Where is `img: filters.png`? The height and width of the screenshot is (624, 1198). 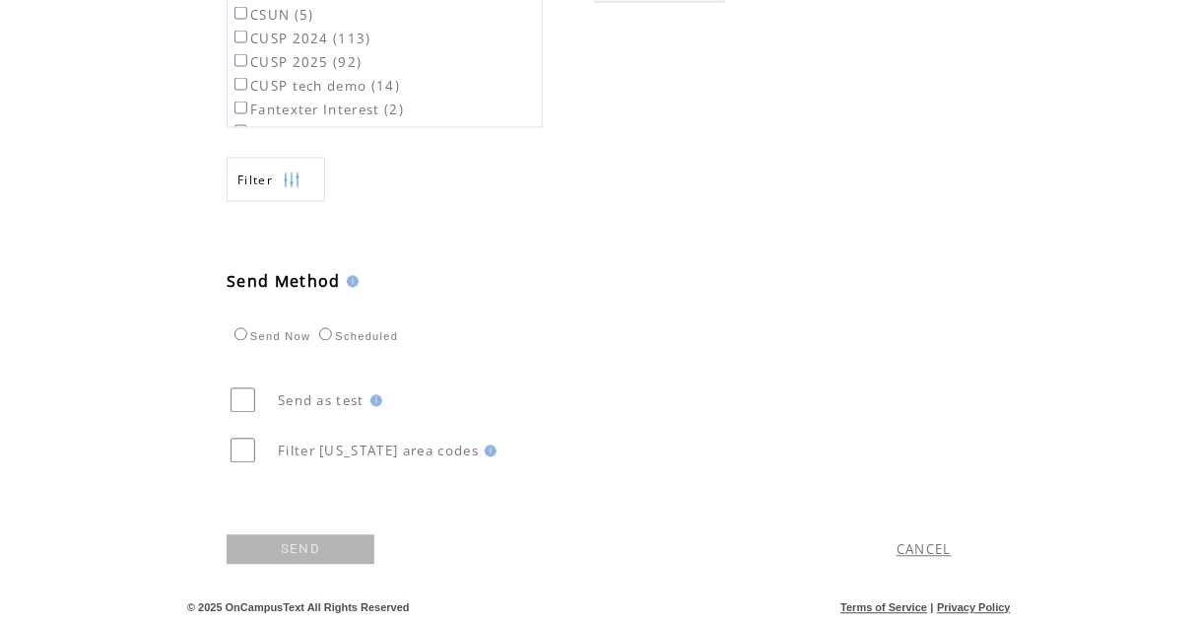 img: filters.png is located at coordinates (292, 180).